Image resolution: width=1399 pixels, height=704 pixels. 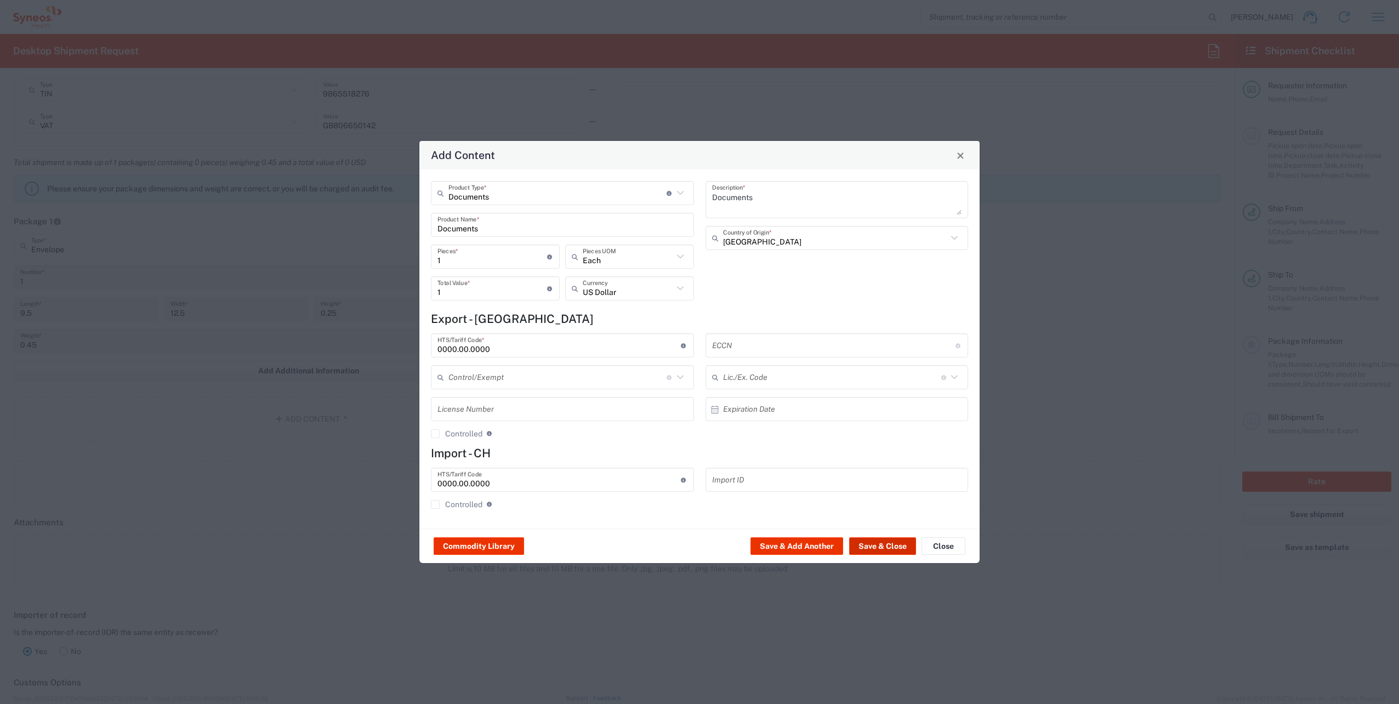 What do you see at coordinates (479, 546) in the screenshot?
I see `button: Commodity Library` at bounding box center [479, 546].